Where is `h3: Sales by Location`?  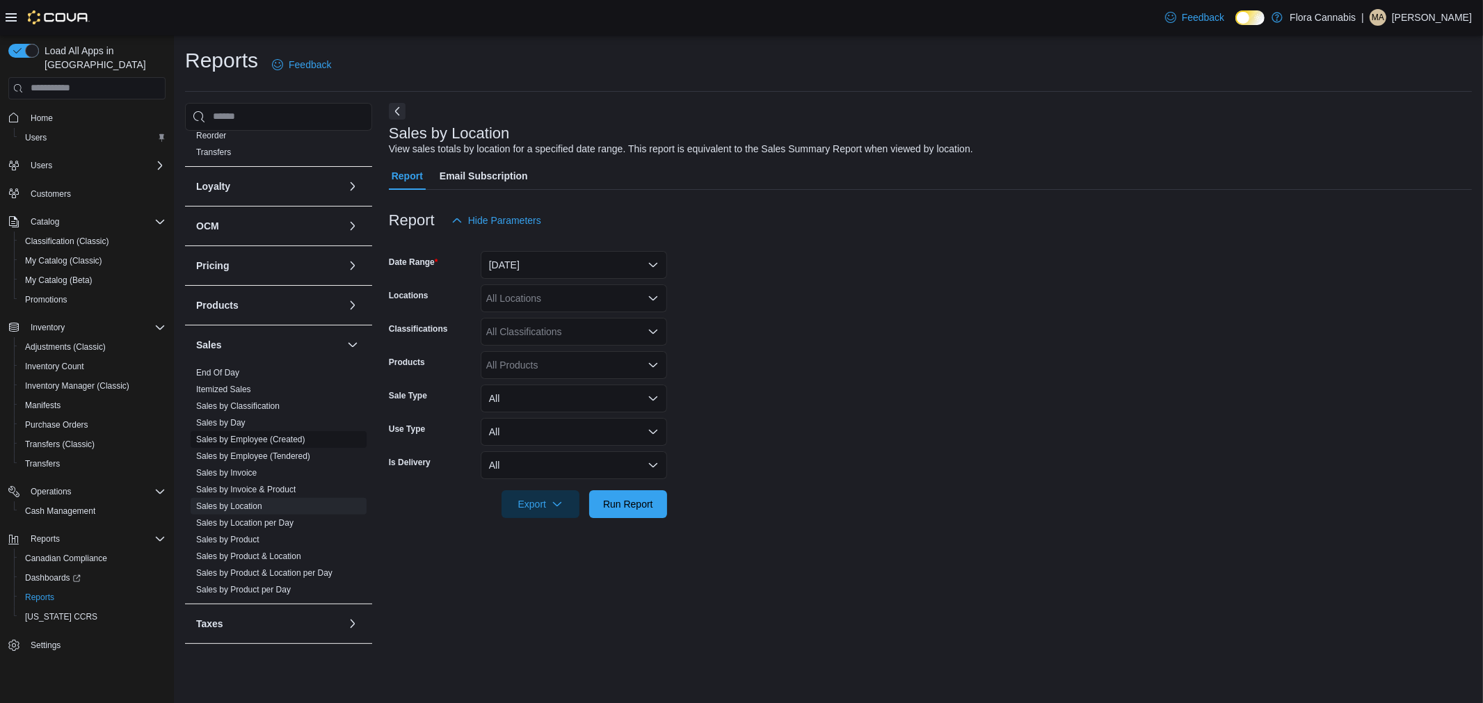 h3: Sales by Location is located at coordinates (449, 134).